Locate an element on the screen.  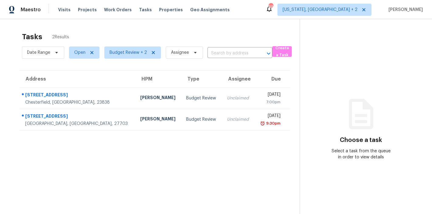
span: Projects is located at coordinates (87, 10).